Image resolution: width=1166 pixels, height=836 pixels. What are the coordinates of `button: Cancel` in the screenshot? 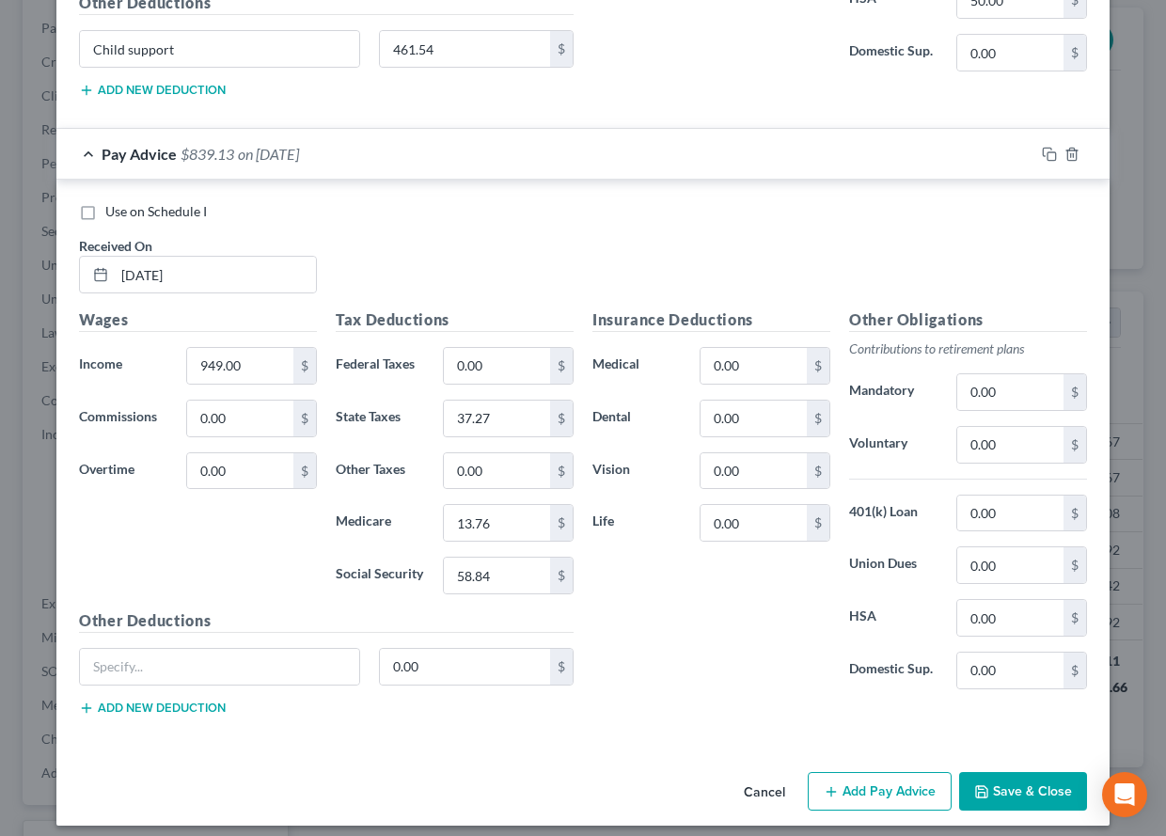 It's located at (764, 792).